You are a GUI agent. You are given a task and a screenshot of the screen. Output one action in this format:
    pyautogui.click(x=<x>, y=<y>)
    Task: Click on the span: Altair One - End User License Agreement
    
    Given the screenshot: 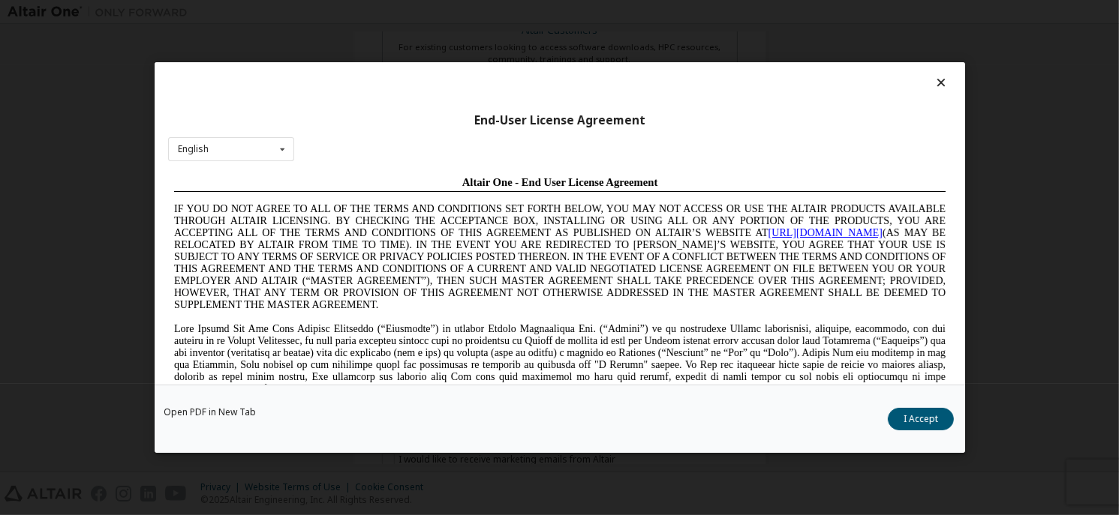 What is the action you would take?
    pyautogui.click(x=392, y=12)
    